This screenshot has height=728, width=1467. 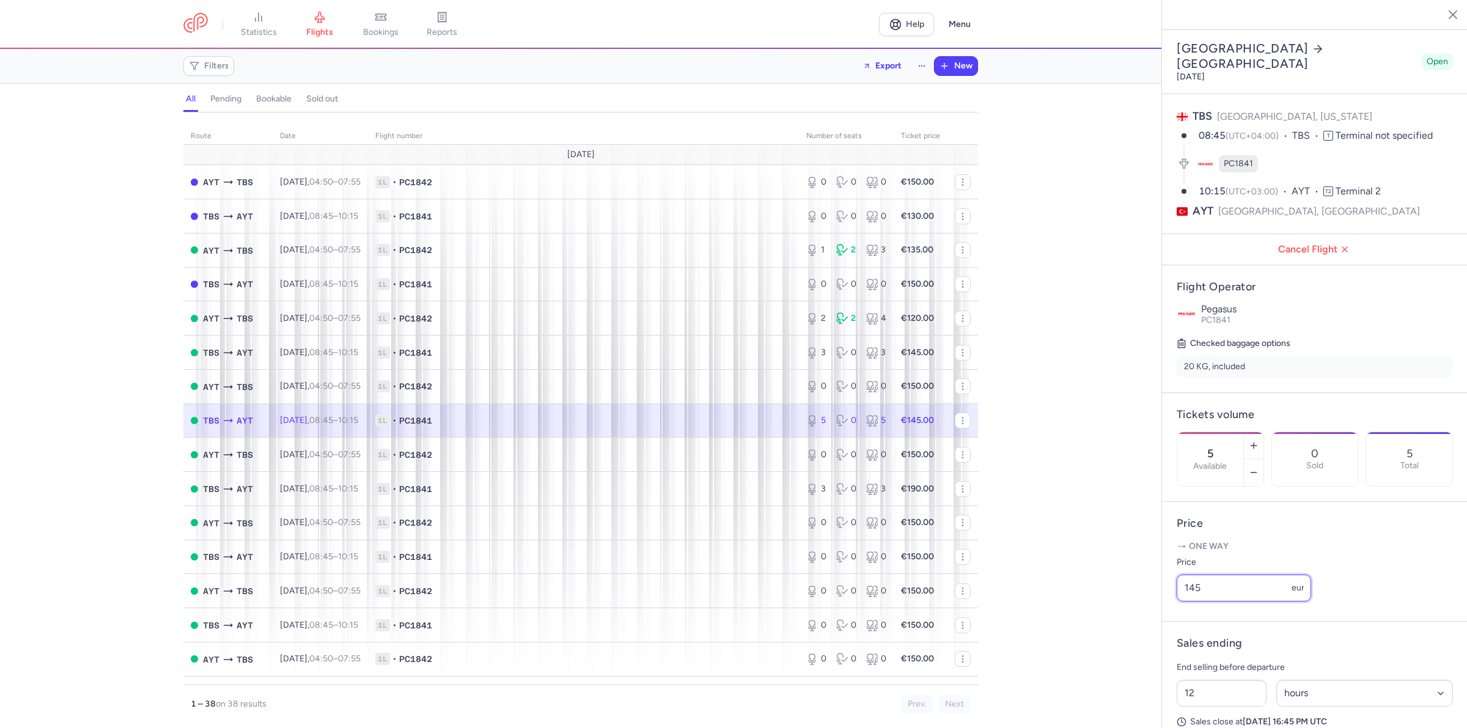 What do you see at coordinates (320, 24) in the screenshot?
I see `a: flights` at bounding box center [320, 24].